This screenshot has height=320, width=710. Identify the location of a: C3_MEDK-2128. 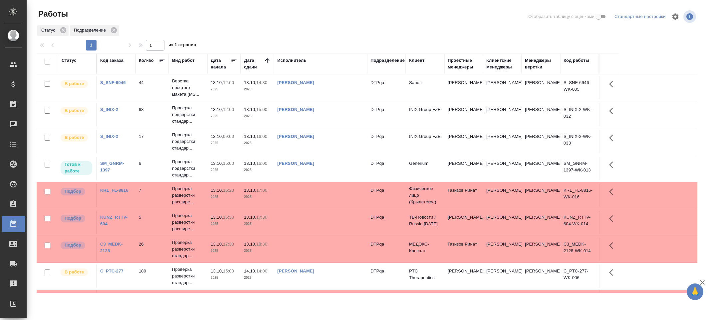
(111, 248).